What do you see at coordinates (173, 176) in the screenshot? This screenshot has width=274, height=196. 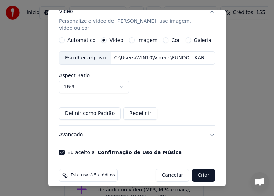 I see `button: Cancelar` at bounding box center [173, 176].